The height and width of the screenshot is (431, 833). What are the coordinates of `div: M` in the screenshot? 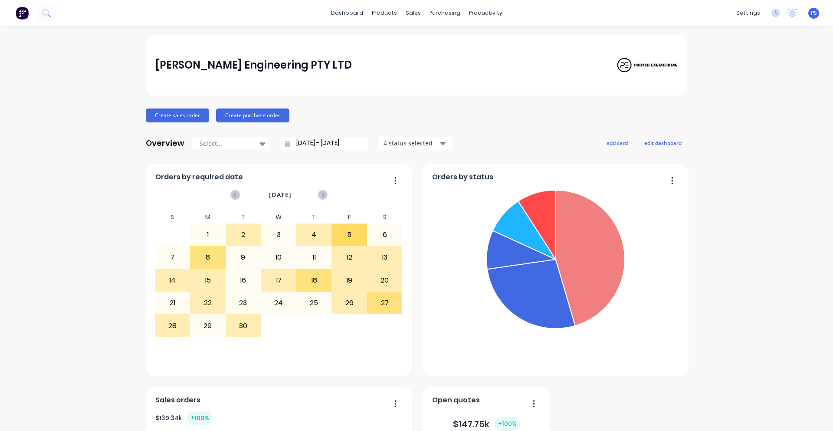 It's located at (208, 217).